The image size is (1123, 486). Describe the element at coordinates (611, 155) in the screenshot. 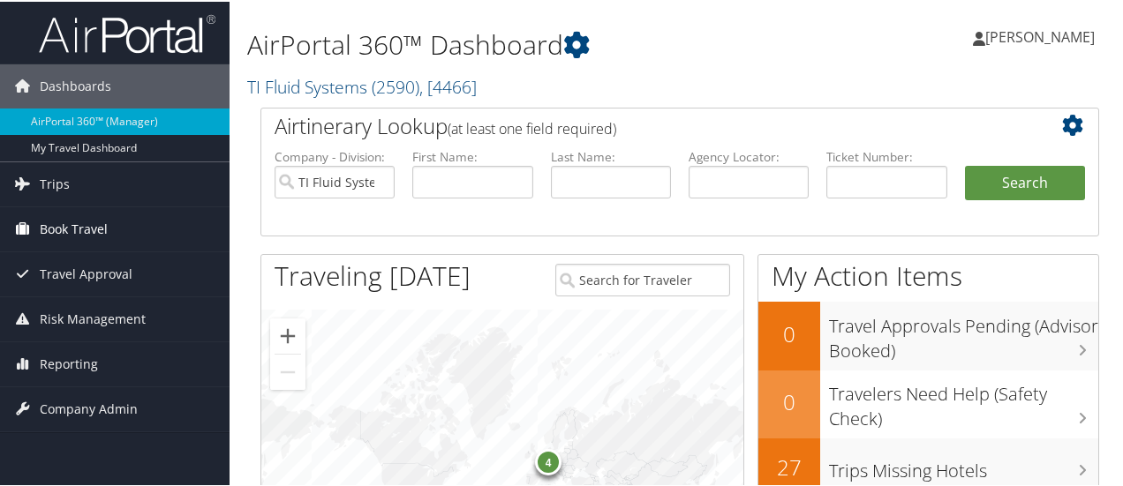

I see `label: Last Name:` at that location.